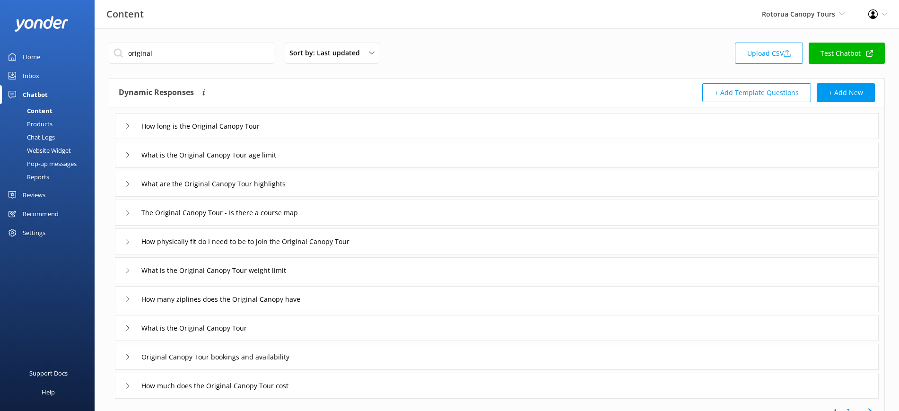  What do you see at coordinates (35, 95) in the screenshot?
I see `div: Chatbot` at bounding box center [35, 95].